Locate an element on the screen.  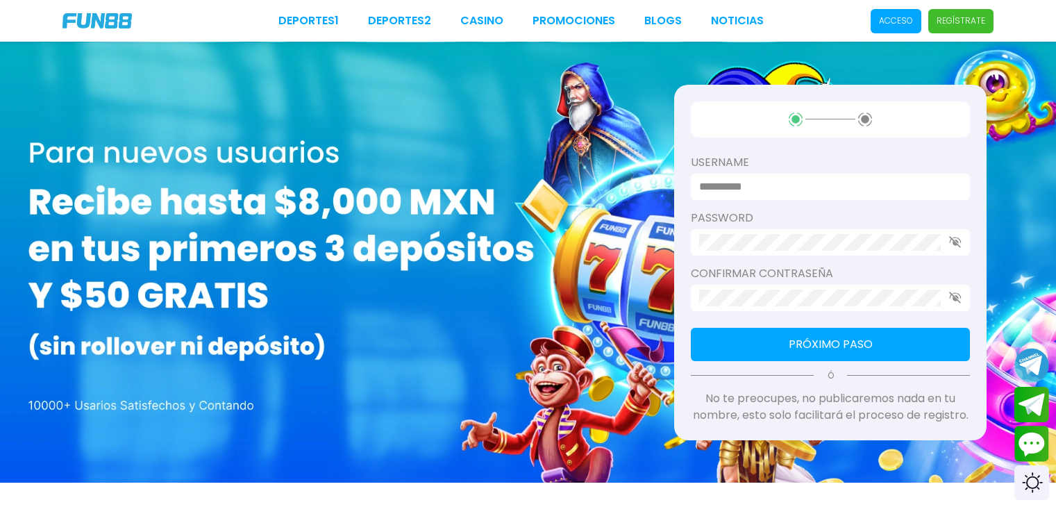
a: Promociones is located at coordinates (574, 21).